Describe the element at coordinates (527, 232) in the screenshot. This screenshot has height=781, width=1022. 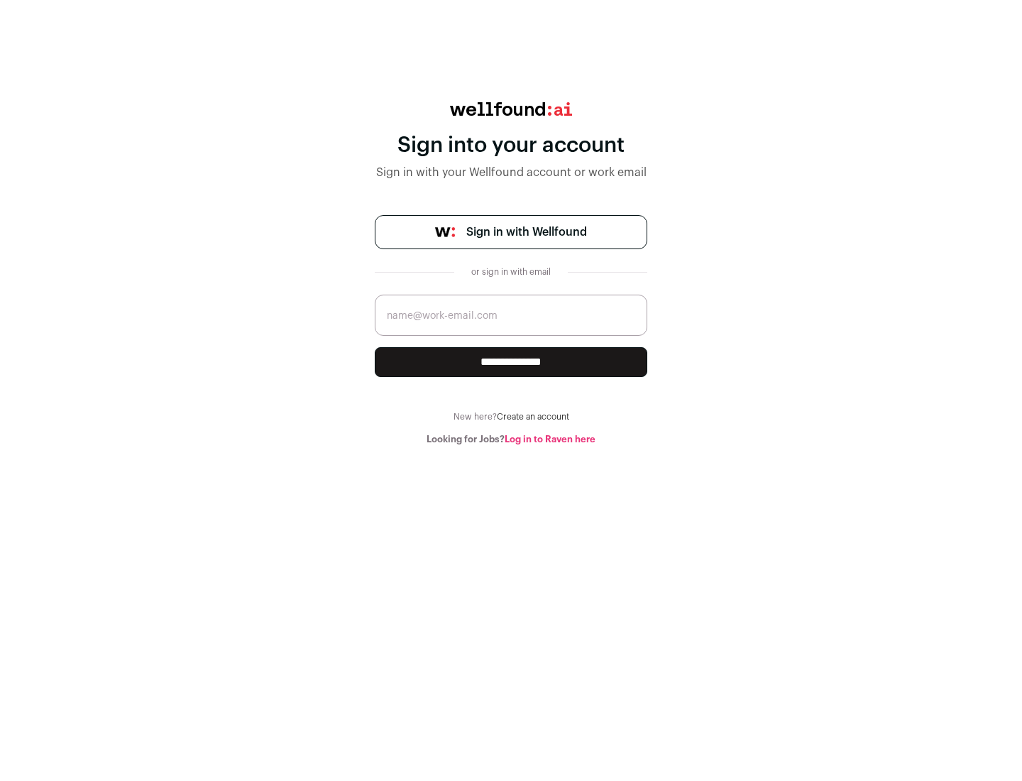
I see `span: Sign in with Wellfound` at that location.